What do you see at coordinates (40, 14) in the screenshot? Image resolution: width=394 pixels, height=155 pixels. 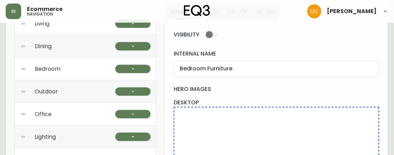 I see `h5: navigation` at bounding box center [40, 14].